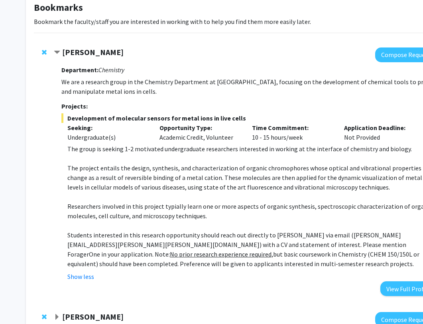  Describe the element at coordinates (292, 132) in the screenshot. I see `div: 10 - 15 hours/week` at that location.